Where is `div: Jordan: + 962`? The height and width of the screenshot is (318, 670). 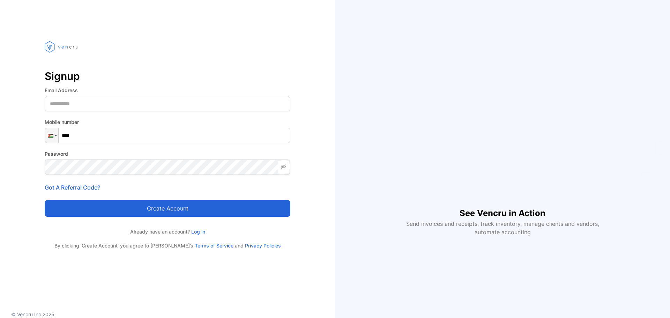 div: Jordan: + 962 is located at coordinates (52, 135).